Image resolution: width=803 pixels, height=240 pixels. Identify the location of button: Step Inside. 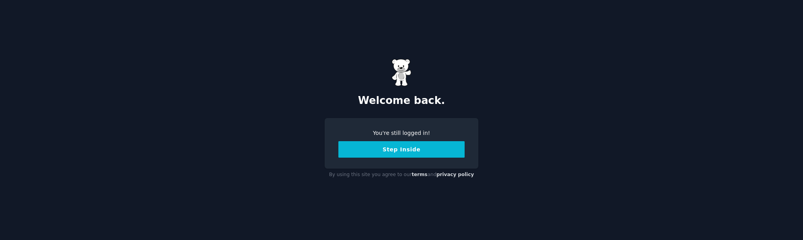
(401, 149).